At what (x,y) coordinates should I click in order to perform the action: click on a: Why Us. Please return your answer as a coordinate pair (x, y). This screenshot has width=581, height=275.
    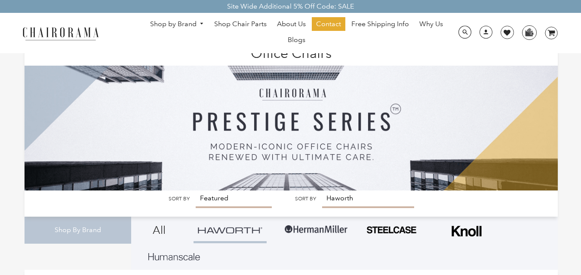
    Looking at the image, I should click on (431, 24).